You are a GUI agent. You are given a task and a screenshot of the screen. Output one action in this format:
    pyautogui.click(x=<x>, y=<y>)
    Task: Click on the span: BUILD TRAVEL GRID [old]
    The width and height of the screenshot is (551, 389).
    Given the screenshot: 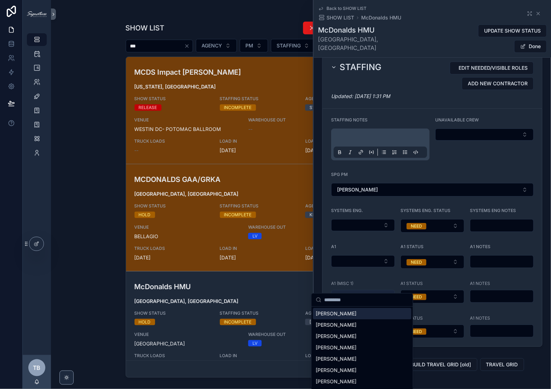 What is the action you would take?
    pyautogui.click(x=441, y=365)
    